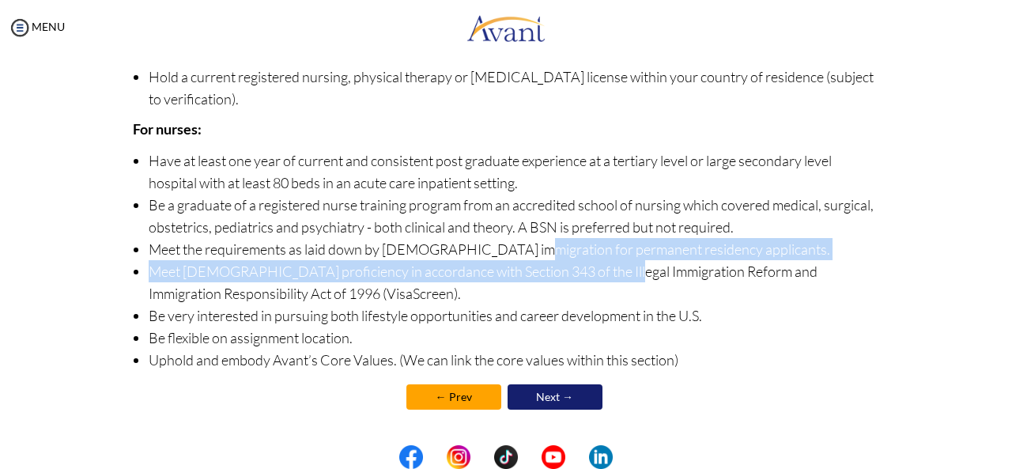 The height and width of the screenshot is (469, 1012). What do you see at coordinates (36, 26) in the screenshot?
I see `a: MENU` at bounding box center [36, 26].